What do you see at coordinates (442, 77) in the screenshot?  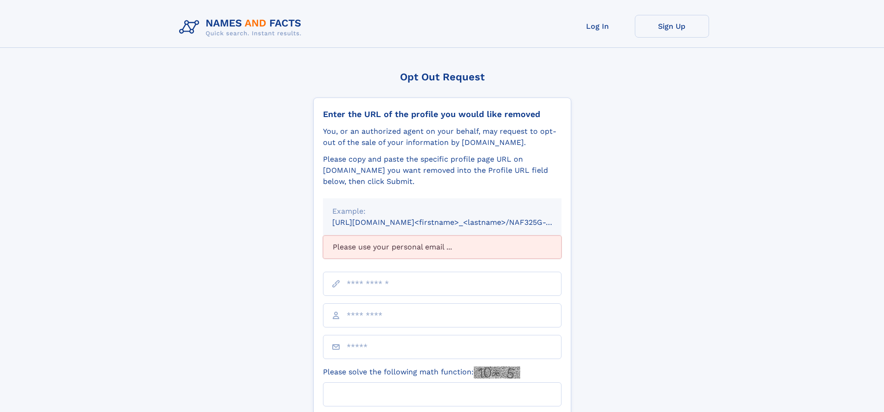 I see `div: Opt Out Request` at bounding box center [442, 77].